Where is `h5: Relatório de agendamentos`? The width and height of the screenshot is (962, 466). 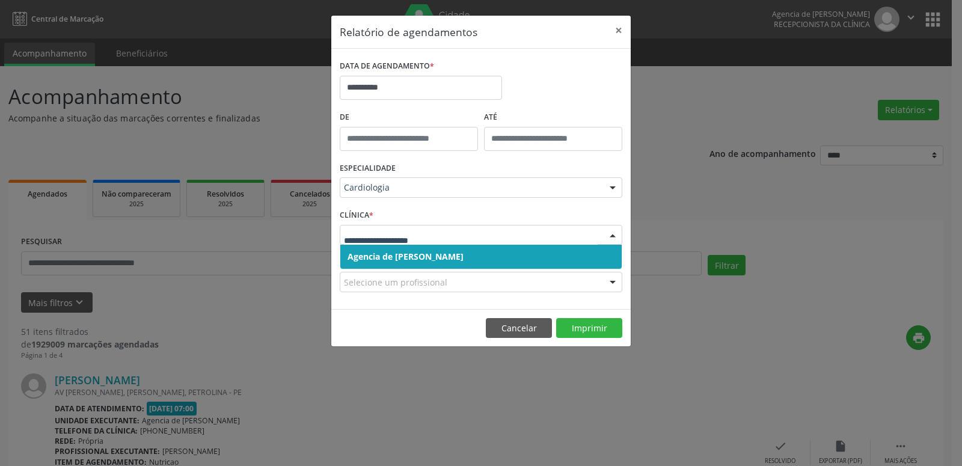 h5: Relatório de agendamentos is located at coordinates (408, 32).